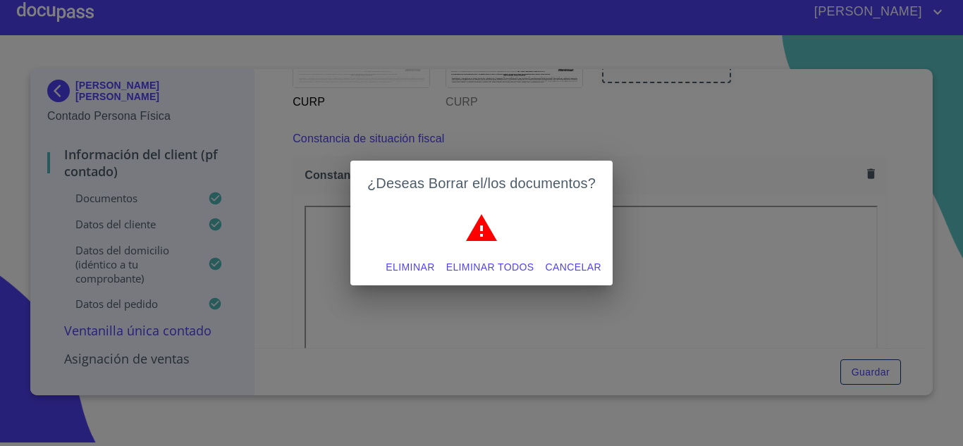  I want to click on span: Eliminar todos, so click(490, 267).